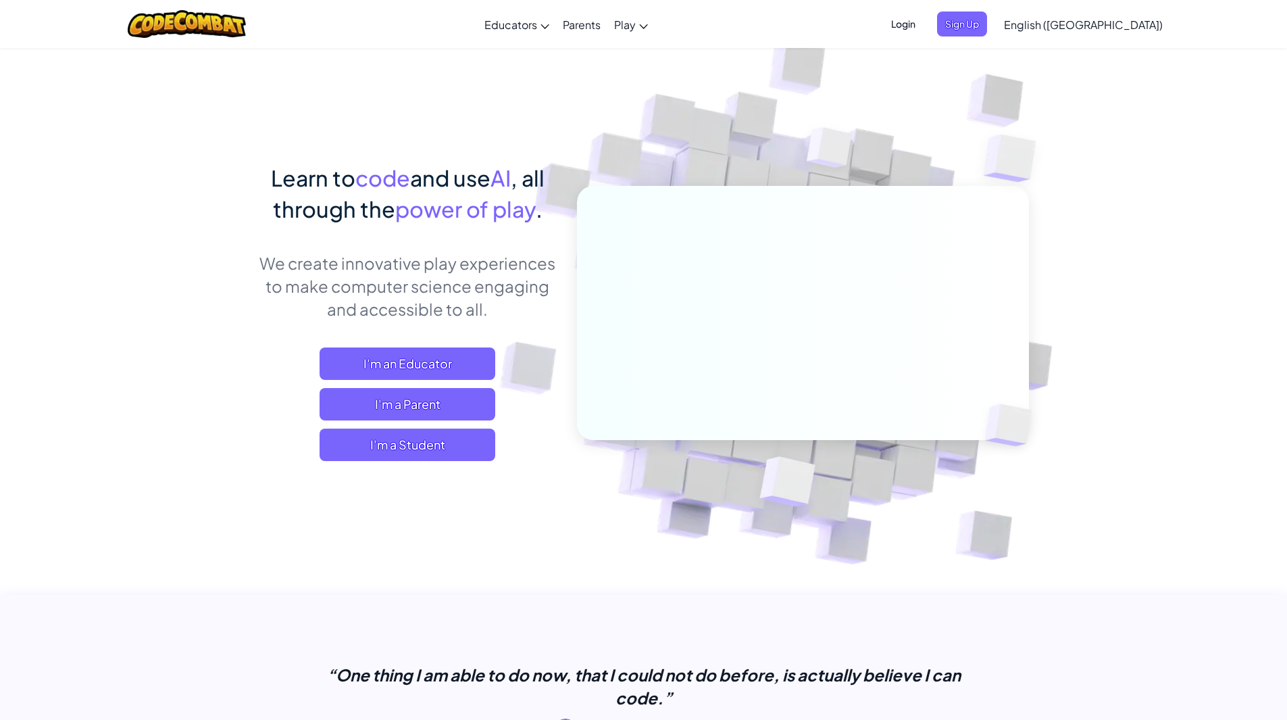 This screenshot has height=720, width=1287. I want to click on button: Login, so click(903, 24).